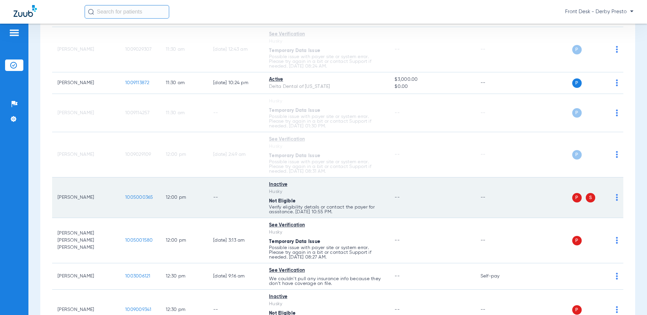  I want to click on img: Zuub Logo, so click(25, 11).